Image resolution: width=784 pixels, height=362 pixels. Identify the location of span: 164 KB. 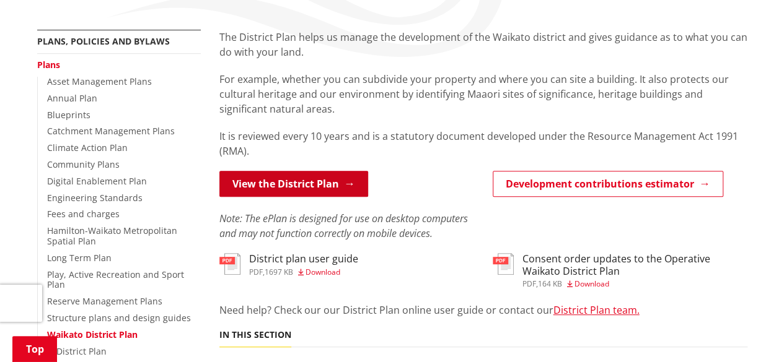
(549, 284).